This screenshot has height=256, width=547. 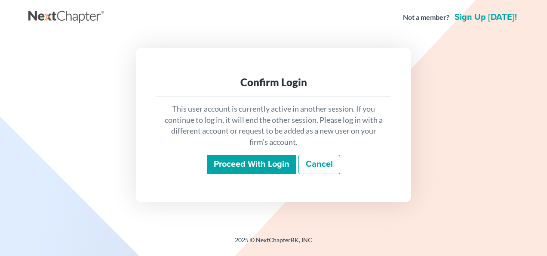 What do you see at coordinates (319, 164) in the screenshot?
I see `a: Cancel` at bounding box center [319, 164].